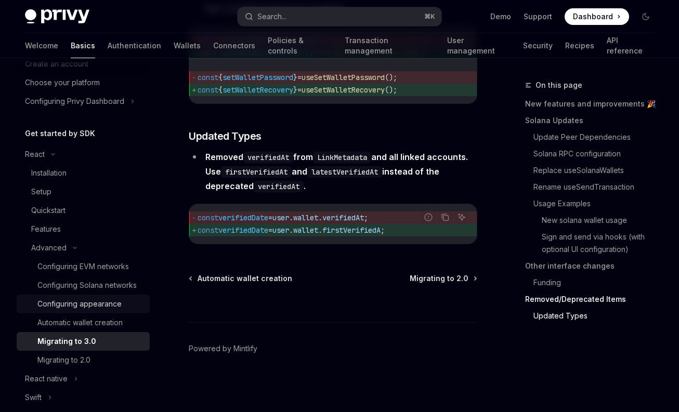 The width and height of the screenshot is (679, 412). What do you see at coordinates (83, 285) in the screenshot?
I see `a: Configuring Solana networks` at bounding box center [83, 285].